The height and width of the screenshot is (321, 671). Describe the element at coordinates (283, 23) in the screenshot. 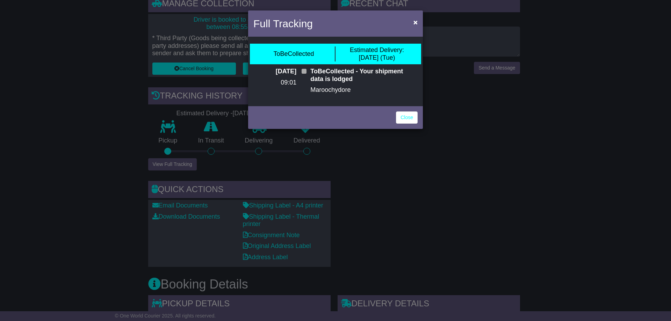

I see `h4: Full Tracking` at that location.